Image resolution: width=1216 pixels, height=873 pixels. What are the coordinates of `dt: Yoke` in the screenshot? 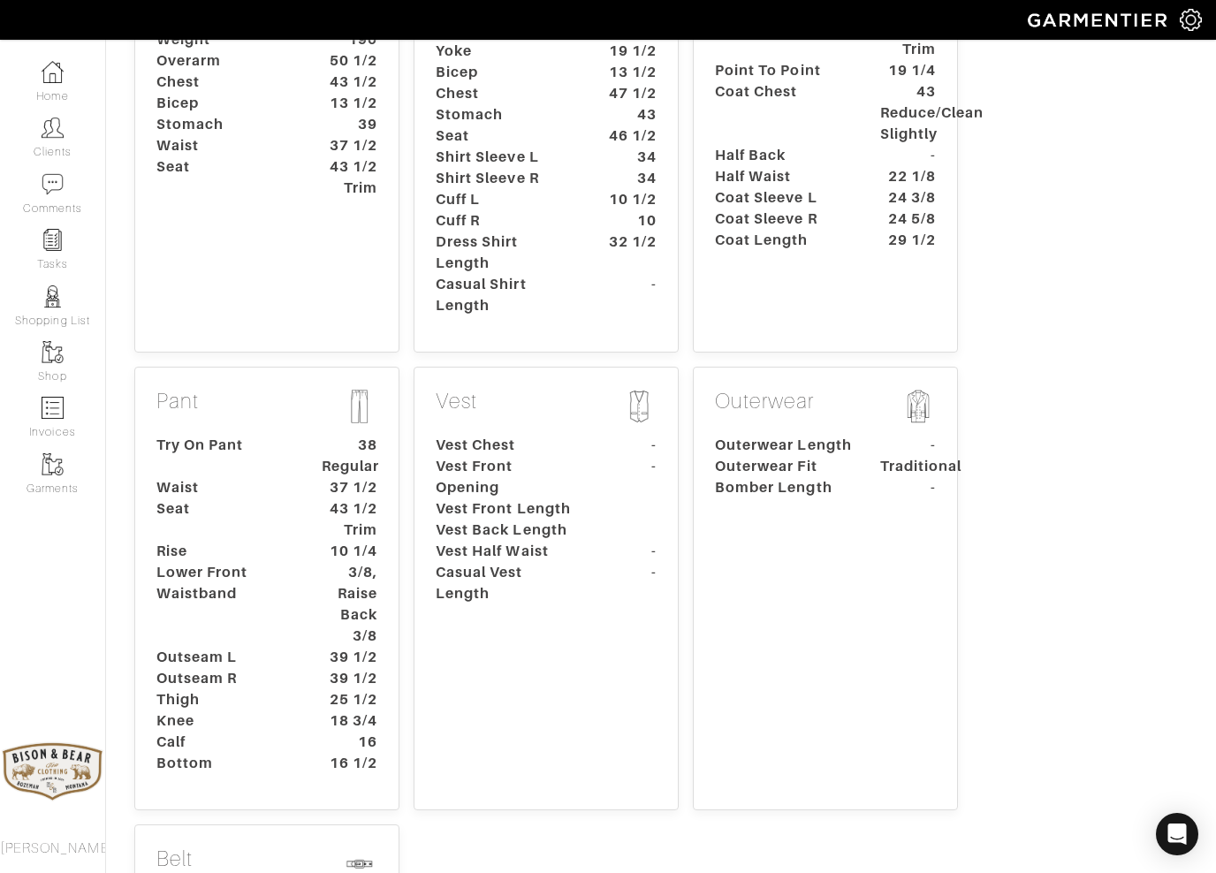 It's located at (505, 51).